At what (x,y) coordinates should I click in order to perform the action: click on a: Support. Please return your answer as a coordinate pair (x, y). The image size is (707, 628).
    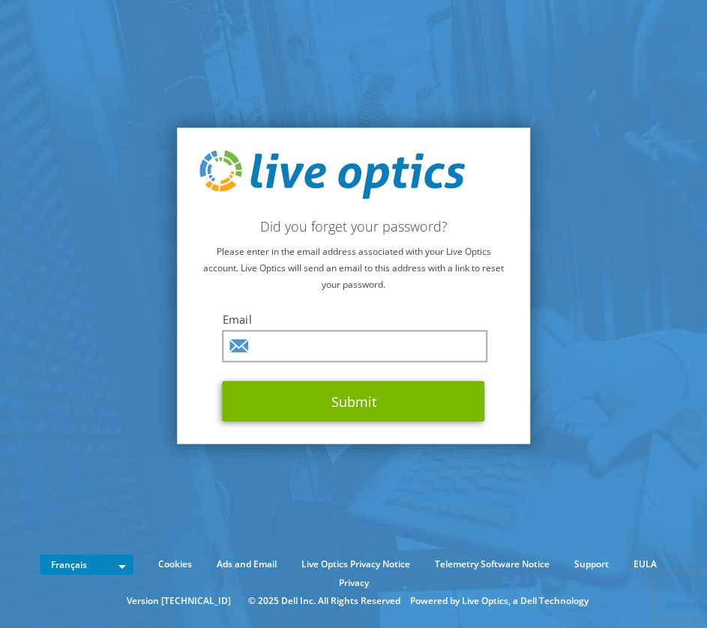
    Looking at the image, I should click on (592, 565).